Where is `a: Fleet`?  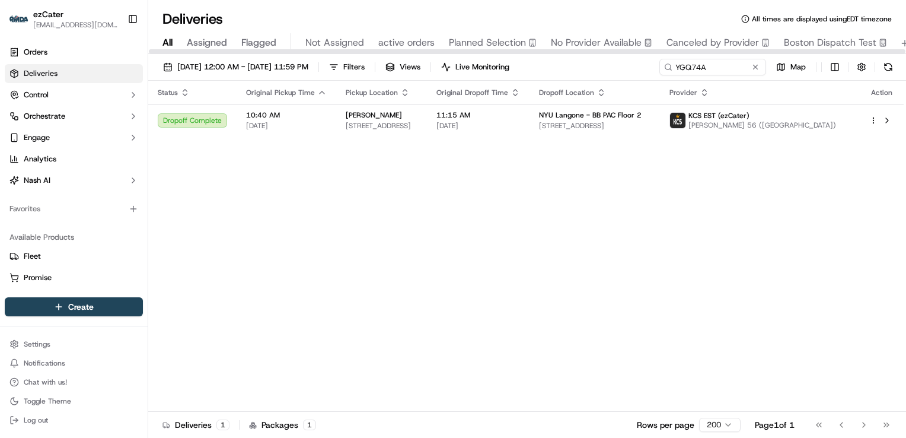
a: Fleet is located at coordinates (74, 256).